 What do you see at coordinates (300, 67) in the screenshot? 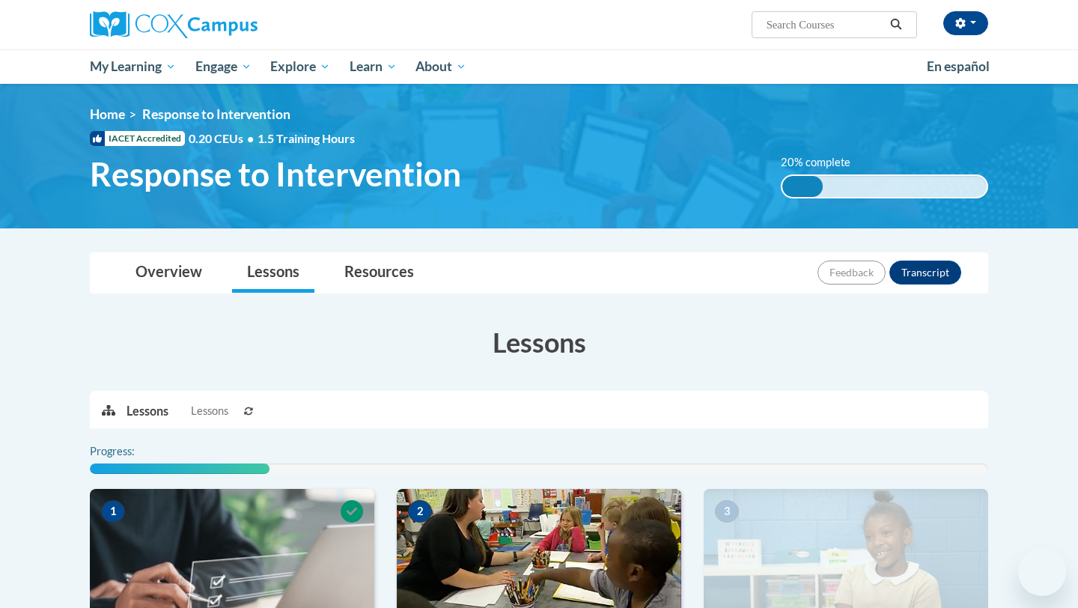
I see `span: Explore` at bounding box center [300, 67].